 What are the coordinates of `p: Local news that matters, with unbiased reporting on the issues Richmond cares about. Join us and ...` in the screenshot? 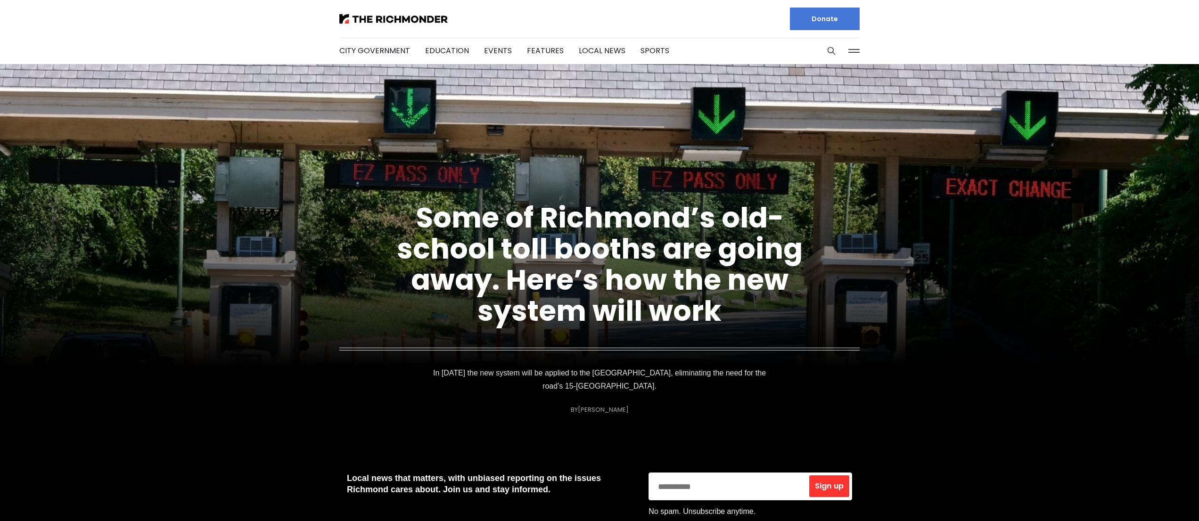 It's located at (490, 484).